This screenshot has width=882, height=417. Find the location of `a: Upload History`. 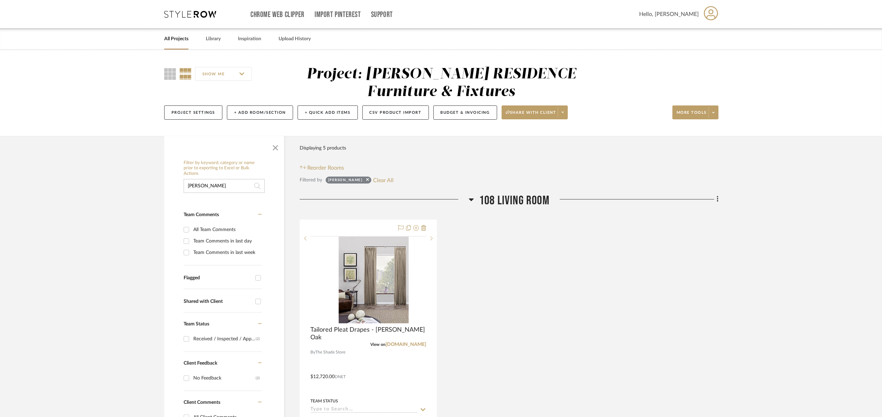

a: Upload History is located at coordinates (295, 39).